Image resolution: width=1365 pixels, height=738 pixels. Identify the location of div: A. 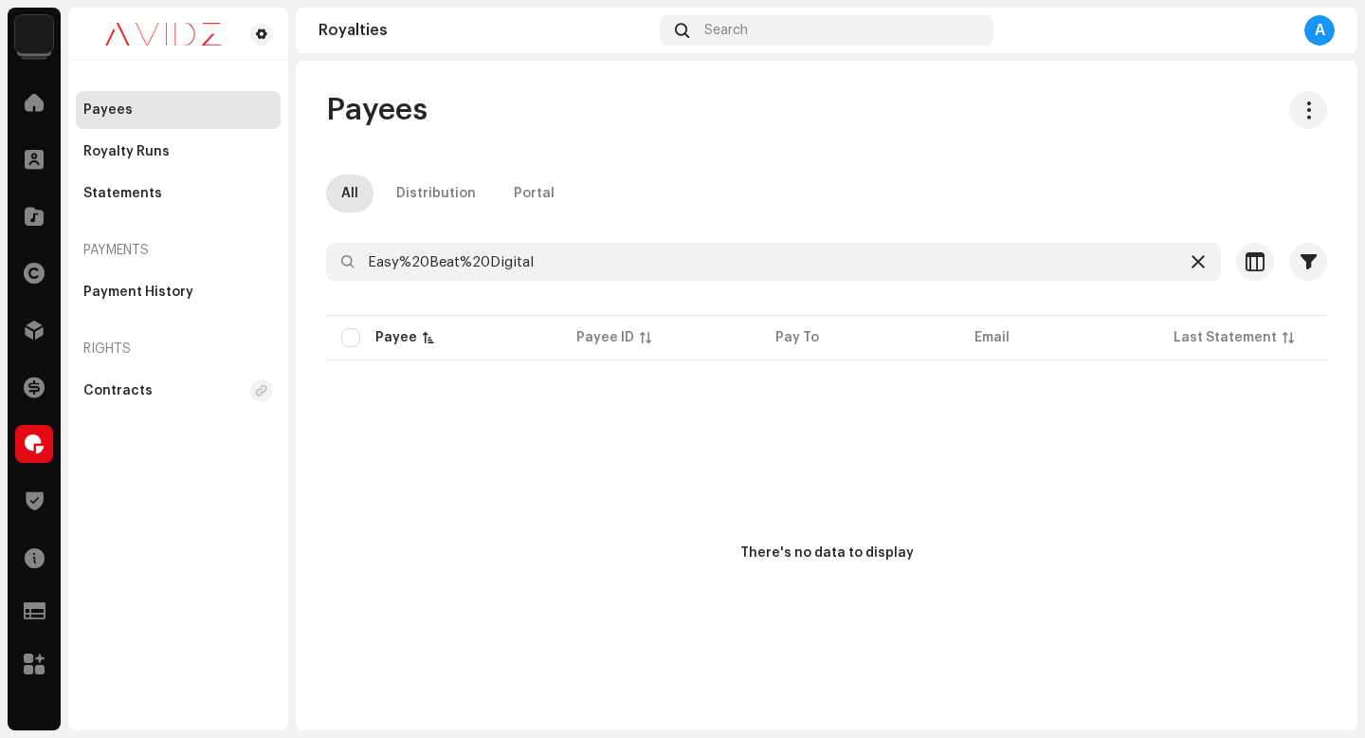
(1320, 30).